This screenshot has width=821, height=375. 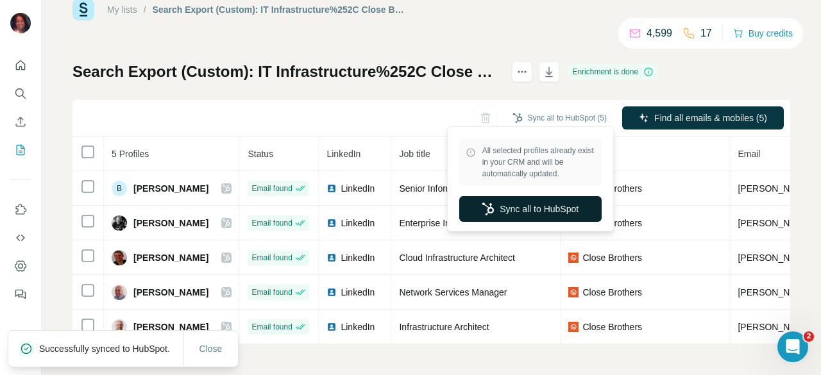 I want to click on p: 4,599, so click(x=660, y=33).